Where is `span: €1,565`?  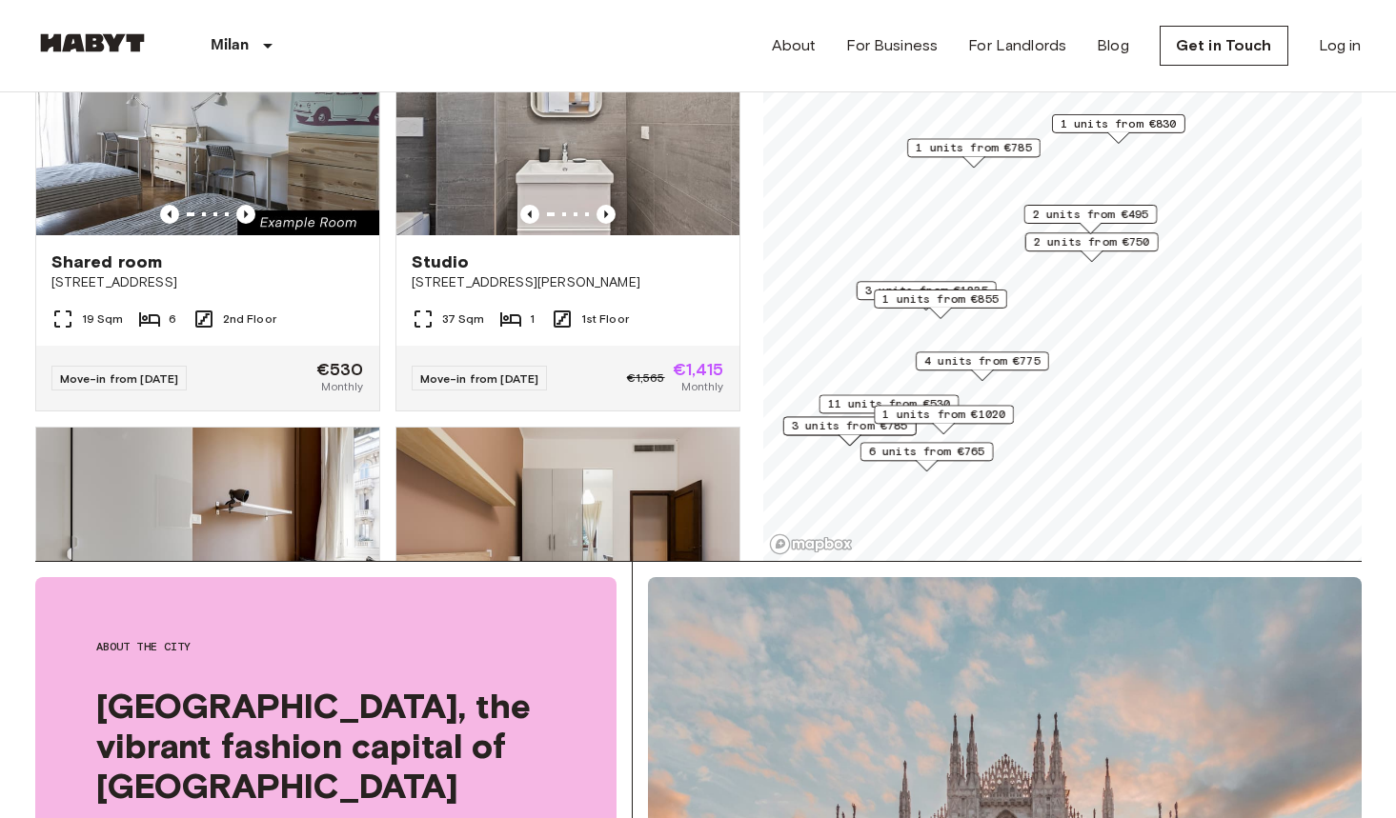
span: €1,565 is located at coordinates (646, 378).